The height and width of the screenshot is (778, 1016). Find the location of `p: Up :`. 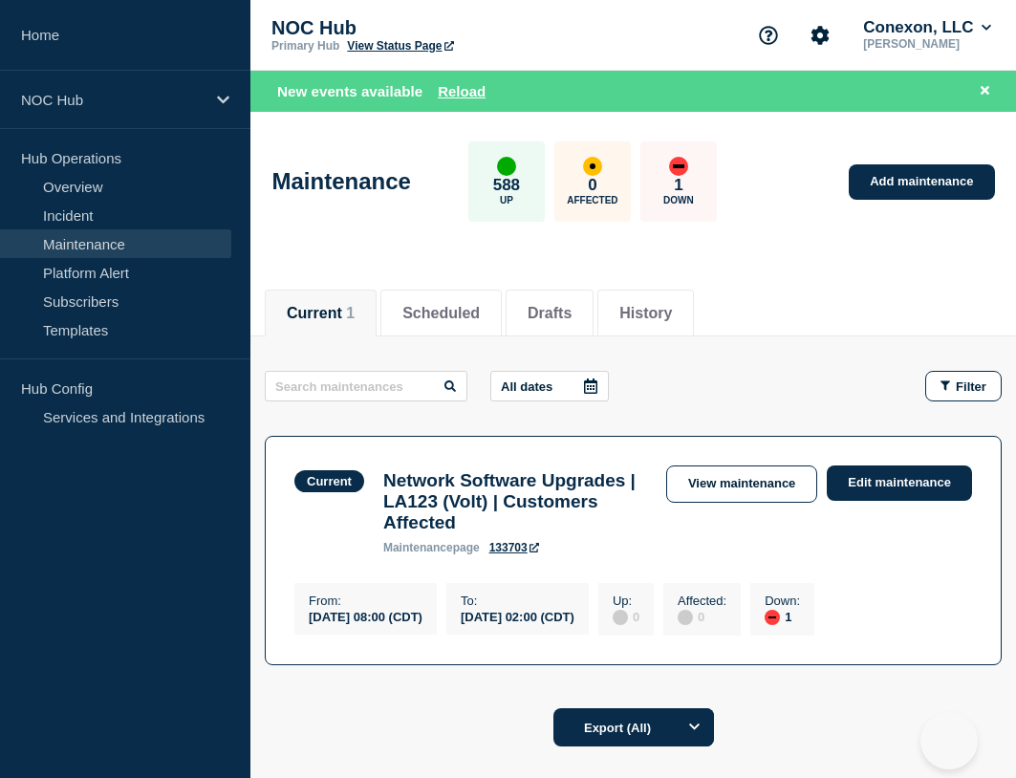

p: Up : is located at coordinates (626, 601).